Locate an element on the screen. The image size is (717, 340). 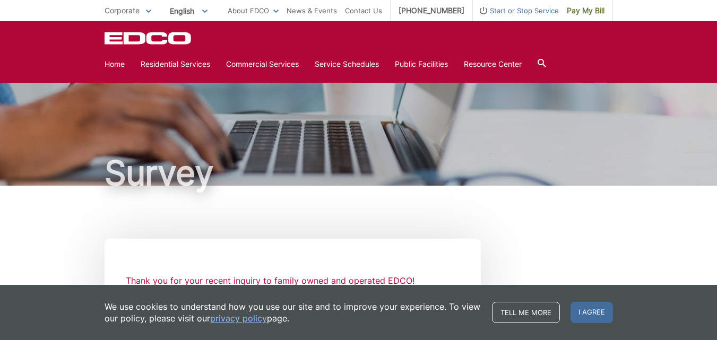
span: Pay My Bill is located at coordinates (585, 11).